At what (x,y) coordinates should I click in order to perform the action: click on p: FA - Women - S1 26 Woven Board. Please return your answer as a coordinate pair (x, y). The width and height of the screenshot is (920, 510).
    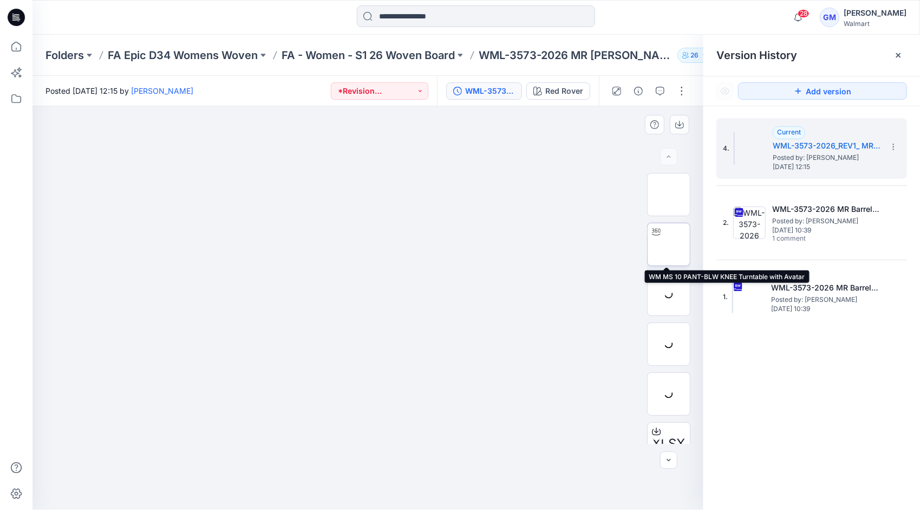
    Looking at the image, I should click on (368, 55).